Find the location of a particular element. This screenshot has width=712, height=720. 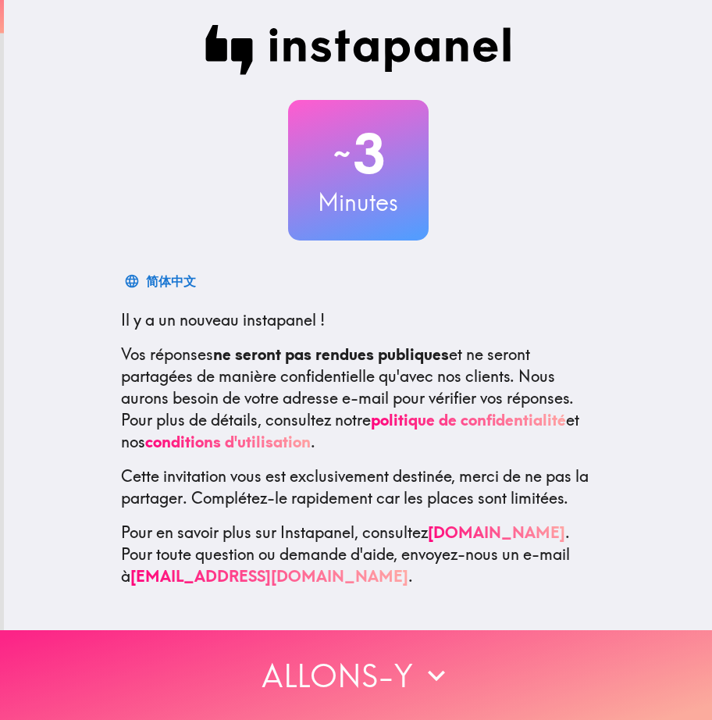

p: Cette invitation vous est exclusivement destinée, merci de ne pas la partager. Complétez-le rapid... is located at coordinates (359, 487).